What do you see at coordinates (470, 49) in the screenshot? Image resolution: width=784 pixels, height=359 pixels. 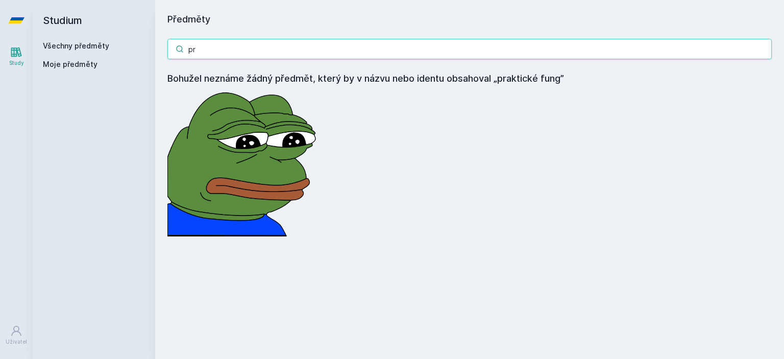 I see `input: Název nebo ident předmětu…` at bounding box center [470, 49].